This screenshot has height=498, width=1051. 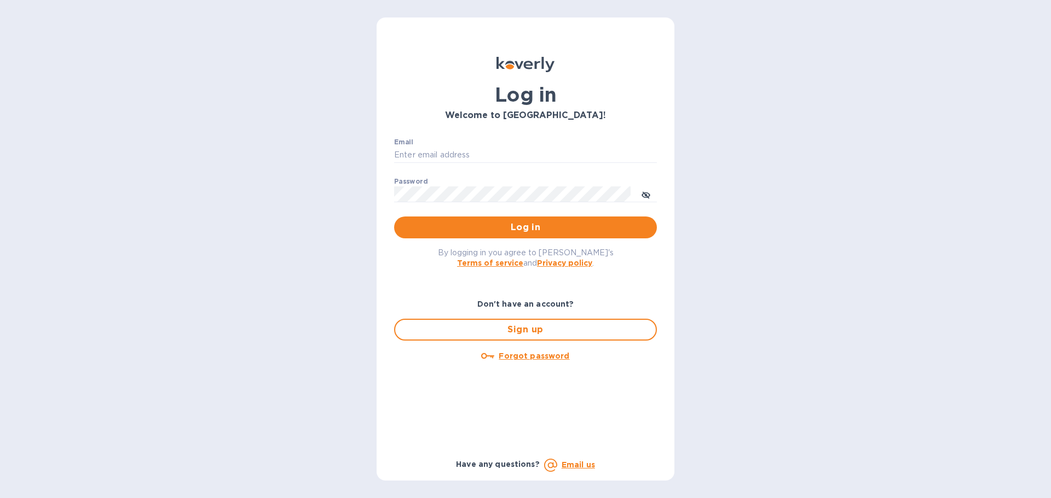 What do you see at coordinates (525, 330) in the screenshot?
I see `span: Sign up` at bounding box center [525, 330].